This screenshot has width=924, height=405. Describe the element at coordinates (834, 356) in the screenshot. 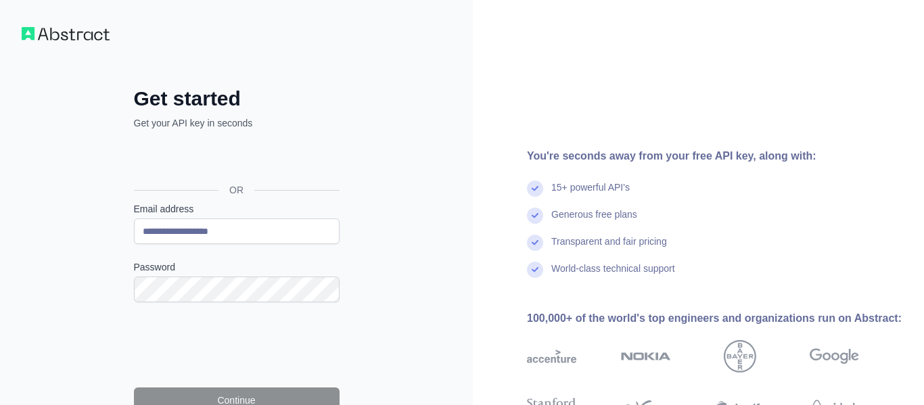

I see `img: google` at that location.